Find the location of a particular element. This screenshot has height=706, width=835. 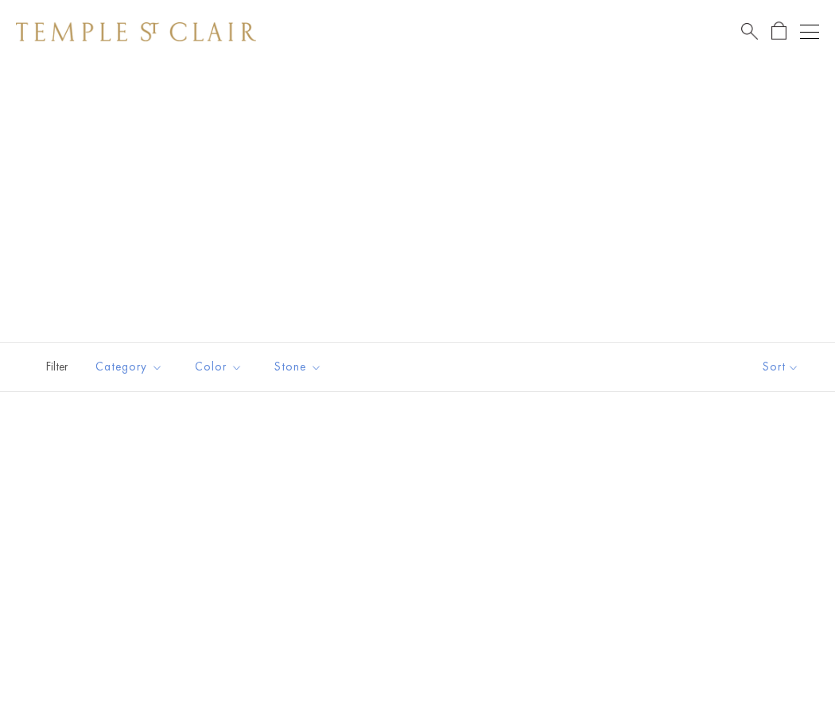

button: Stone is located at coordinates (298, 367).